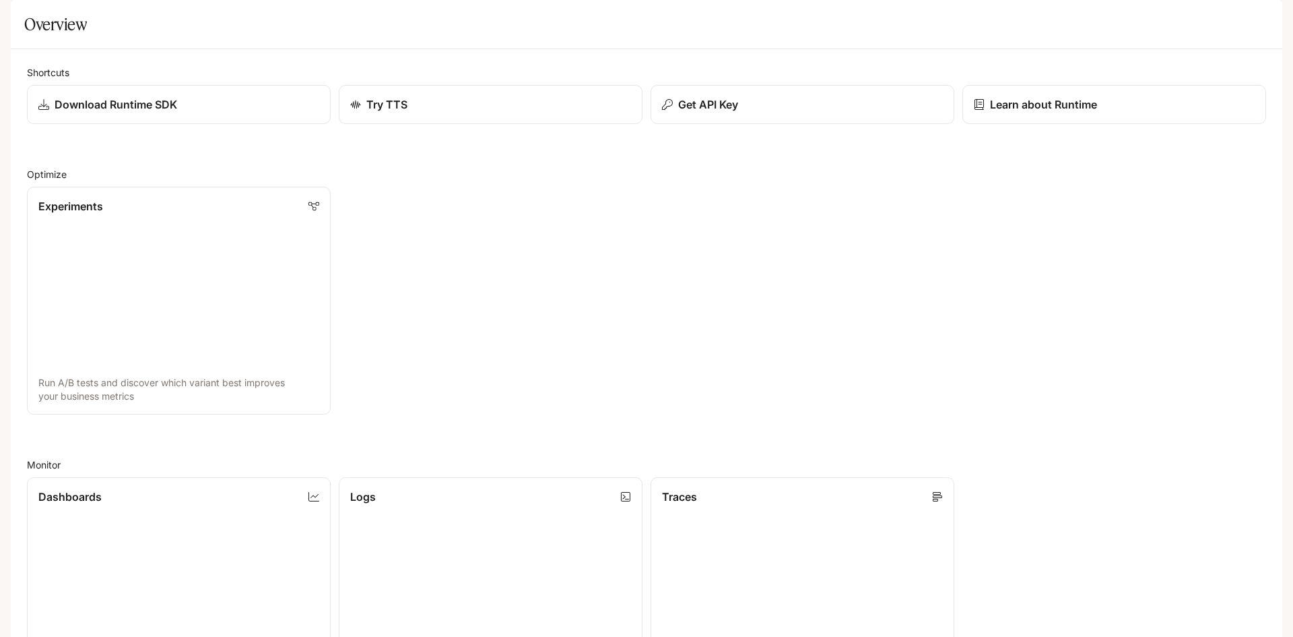  I want to click on a: Try TTS, so click(490, 104).